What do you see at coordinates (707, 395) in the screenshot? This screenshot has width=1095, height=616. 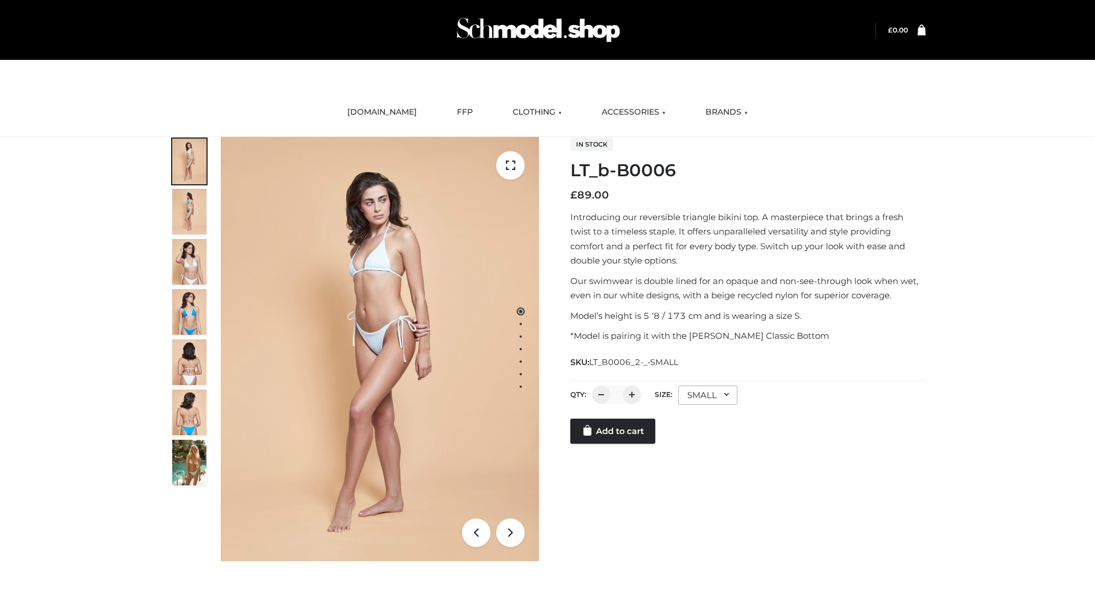 I see `div: SMALL` at bounding box center [707, 395].